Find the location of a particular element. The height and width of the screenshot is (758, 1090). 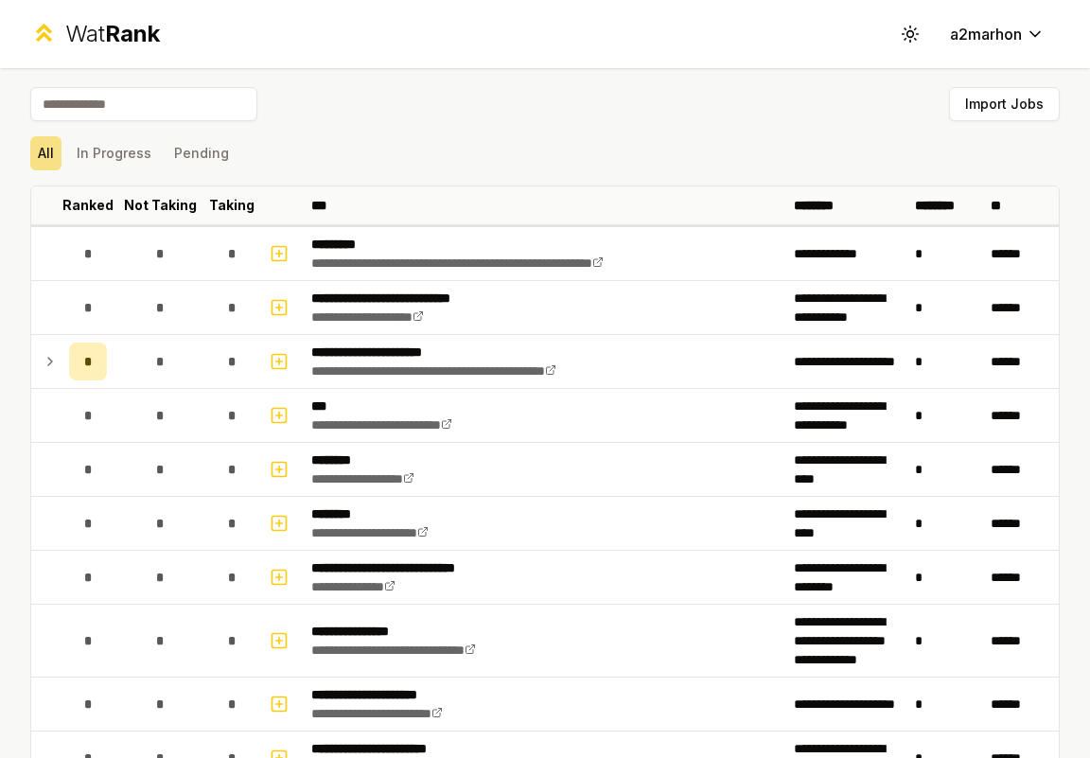

button: a2marhon is located at coordinates (997, 34).